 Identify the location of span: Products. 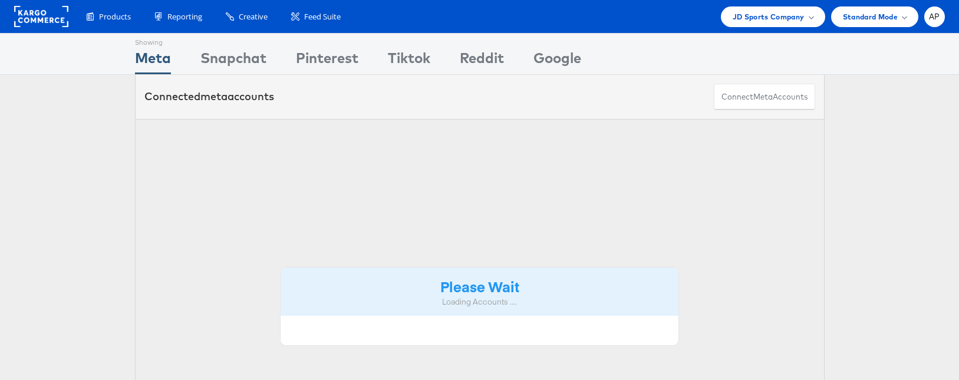
(115, 16).